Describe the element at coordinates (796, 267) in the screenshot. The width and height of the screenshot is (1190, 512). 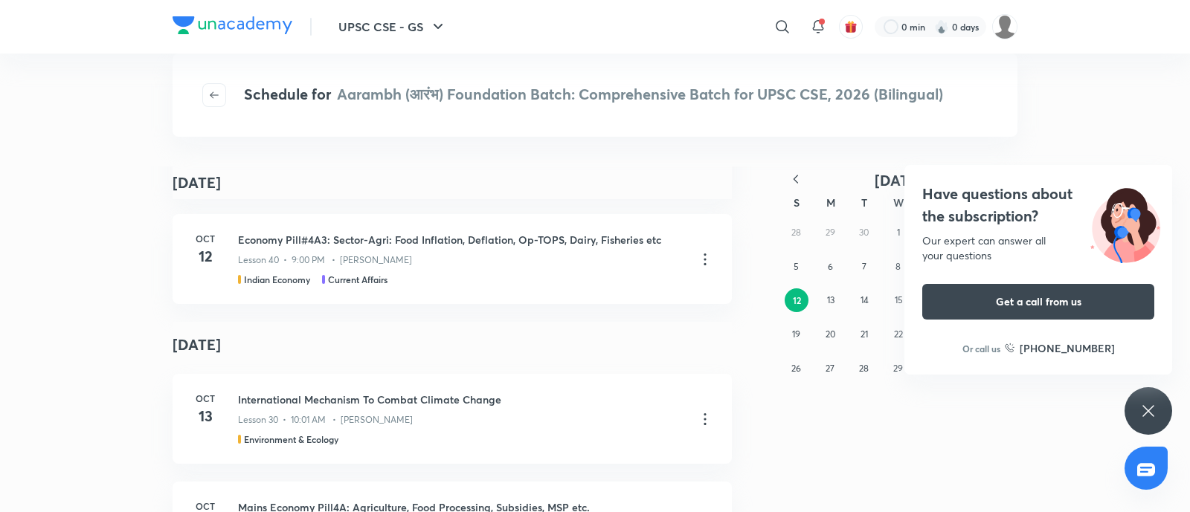
I see `button: October 5, 2025` at that location.